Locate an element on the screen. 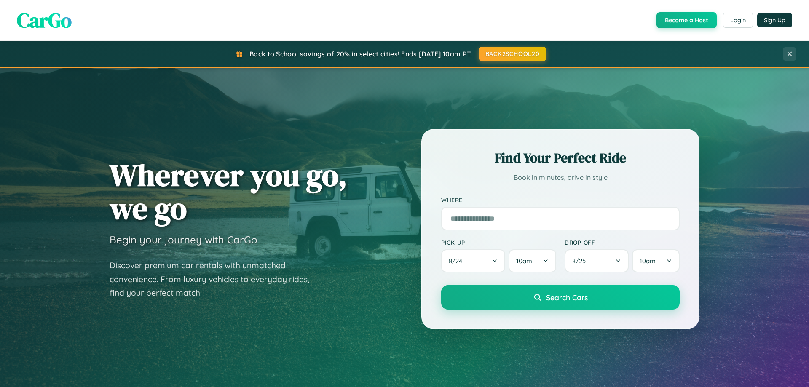 The height and width of the screenshot is (387, 809). button: Search Cars is located at coordinates (561, 298).